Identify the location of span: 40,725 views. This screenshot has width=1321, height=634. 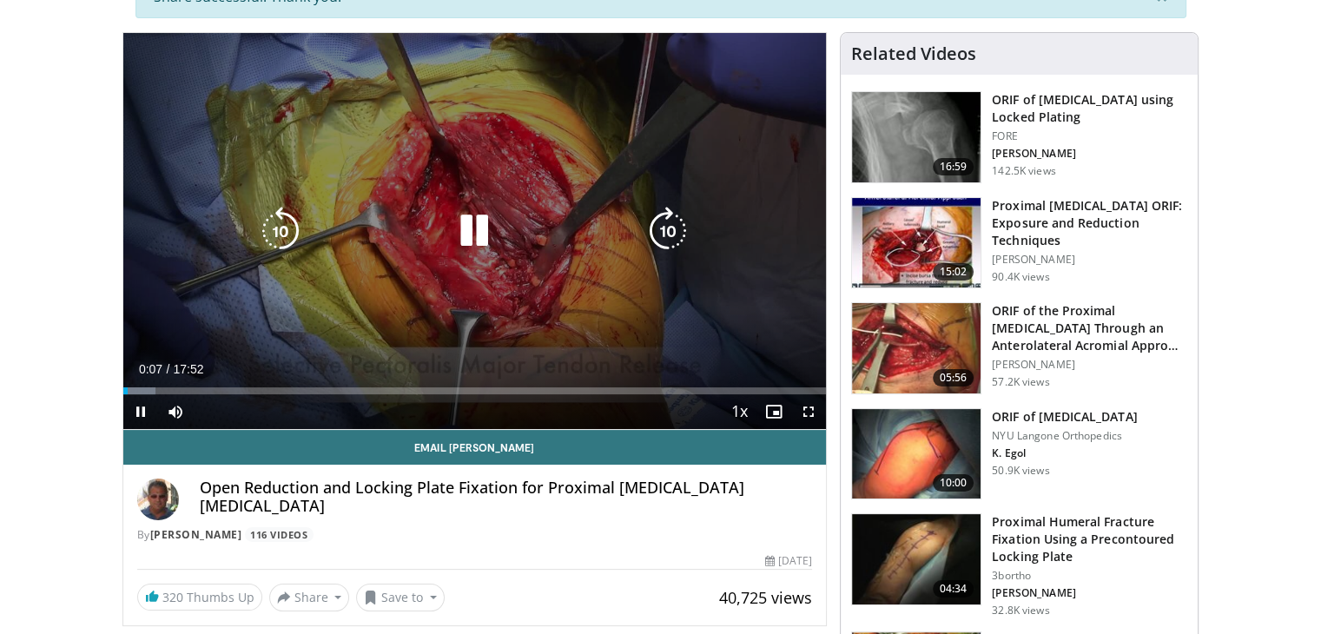
(765, 598).